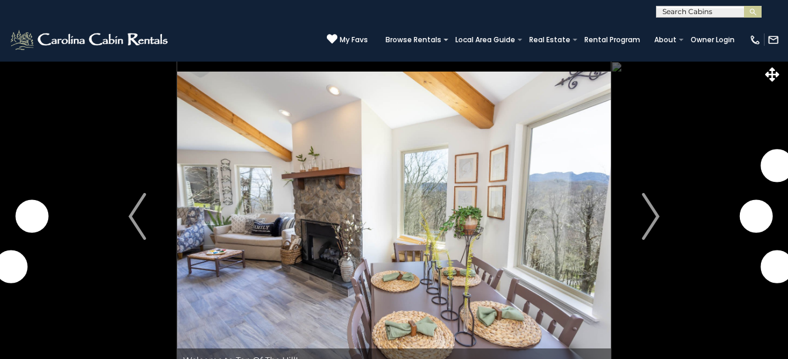  I want to click on a: My Favs, so click(347, 39).